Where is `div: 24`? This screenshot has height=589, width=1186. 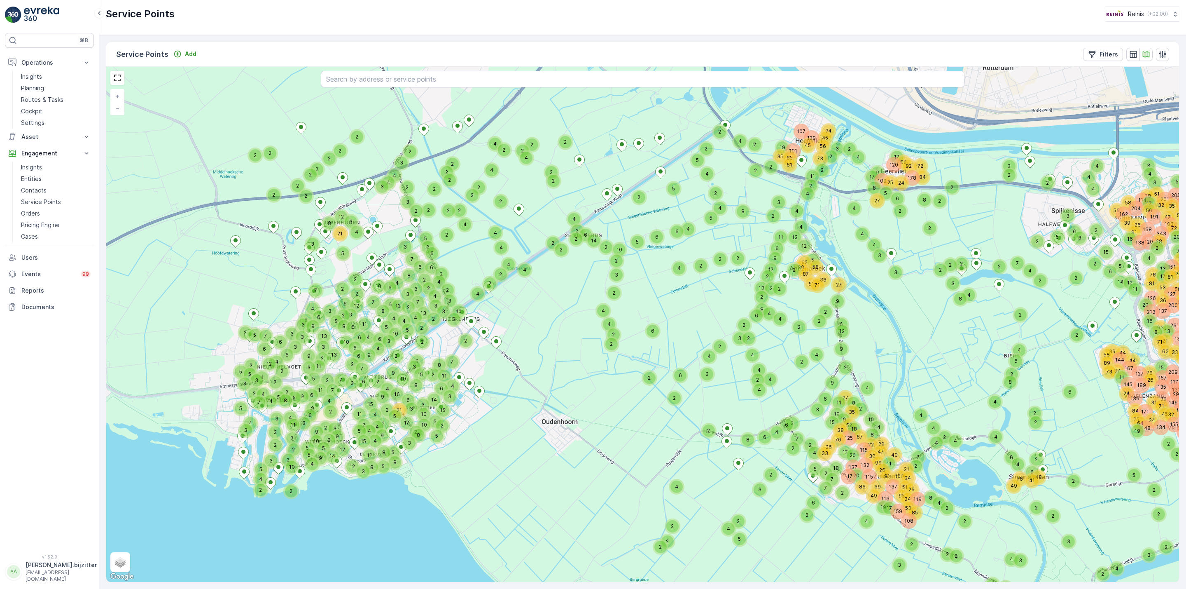 div: 24 is located at coordinates (902, 183).